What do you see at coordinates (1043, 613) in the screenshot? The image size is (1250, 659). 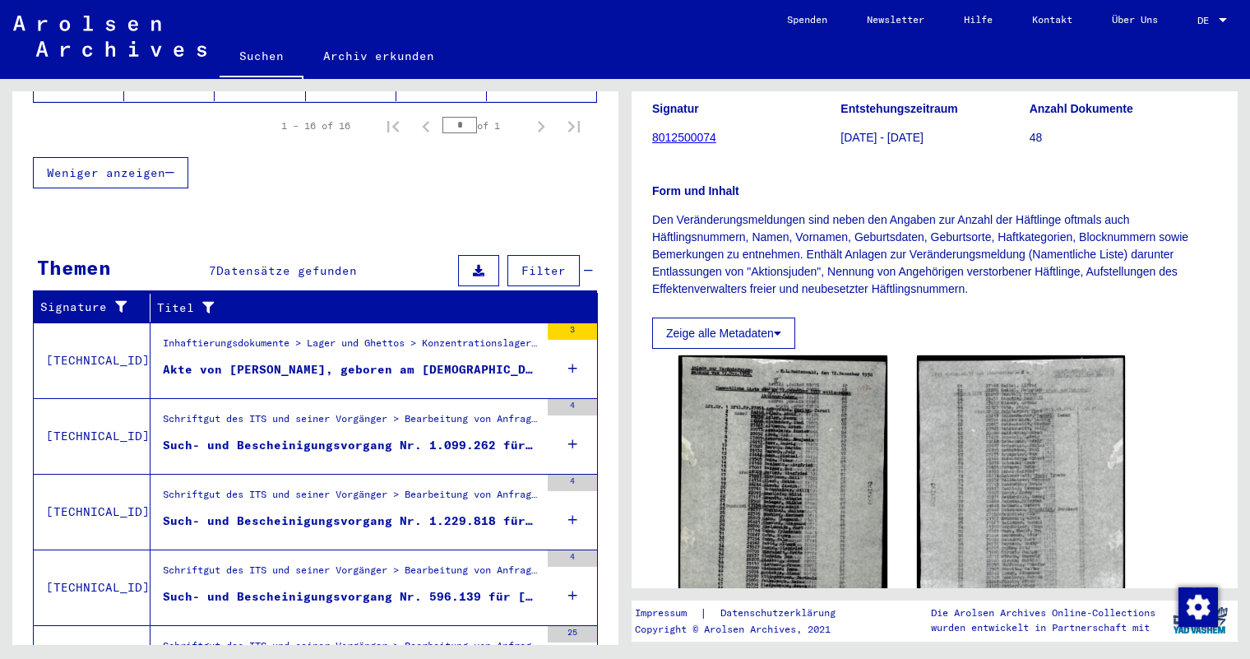 I see `p: Die Arolsen Archives Online-Collections` at bounding box center [1043, 613].